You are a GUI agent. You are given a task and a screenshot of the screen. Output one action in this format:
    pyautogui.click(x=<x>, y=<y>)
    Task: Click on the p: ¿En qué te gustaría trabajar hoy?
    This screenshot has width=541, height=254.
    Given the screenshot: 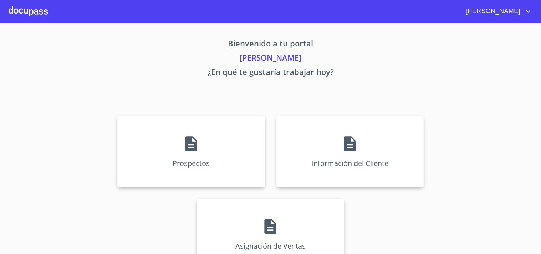 What is the action you would take?
    pyautogui.click(x=270, y=73)
    